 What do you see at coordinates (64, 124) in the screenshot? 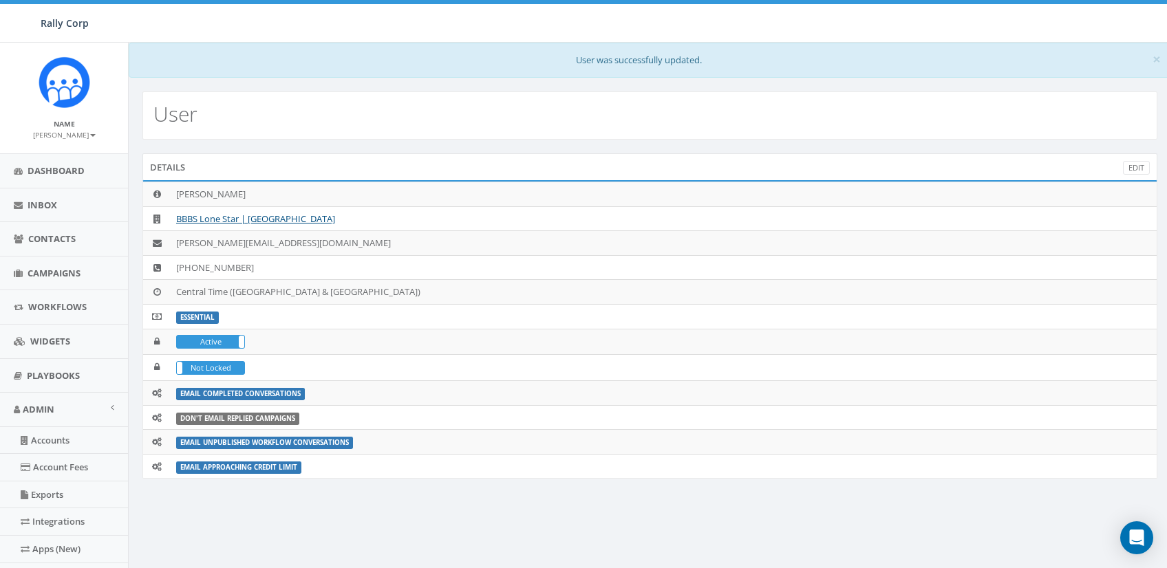
I see `small: Name` at bounding box center [64, 124].